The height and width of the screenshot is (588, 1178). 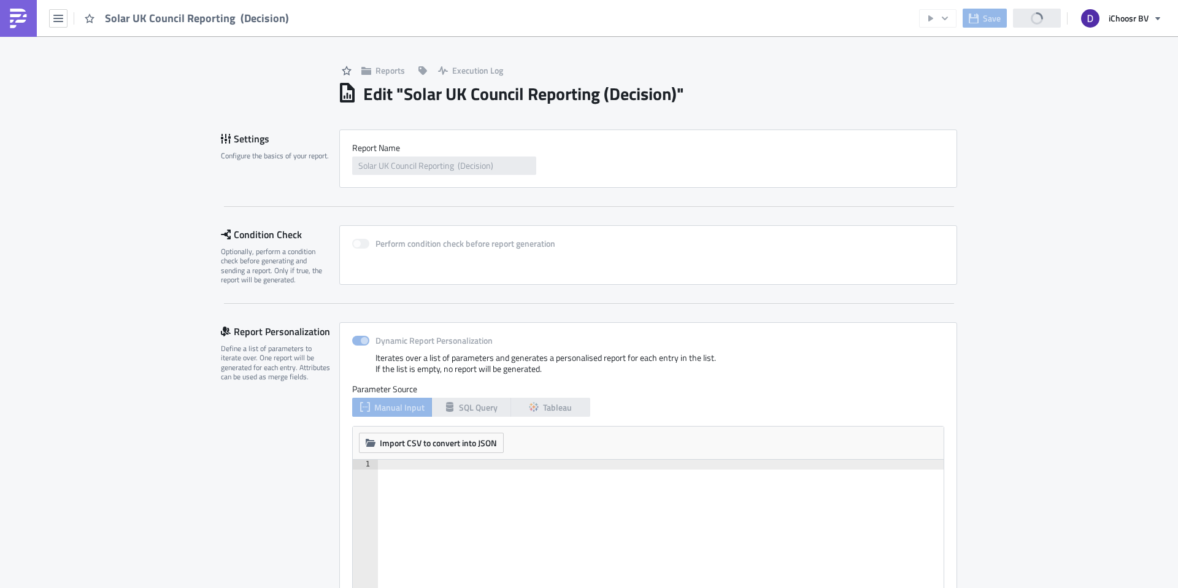 I want to click on span: Manual Input, so click(x=399, y=407).